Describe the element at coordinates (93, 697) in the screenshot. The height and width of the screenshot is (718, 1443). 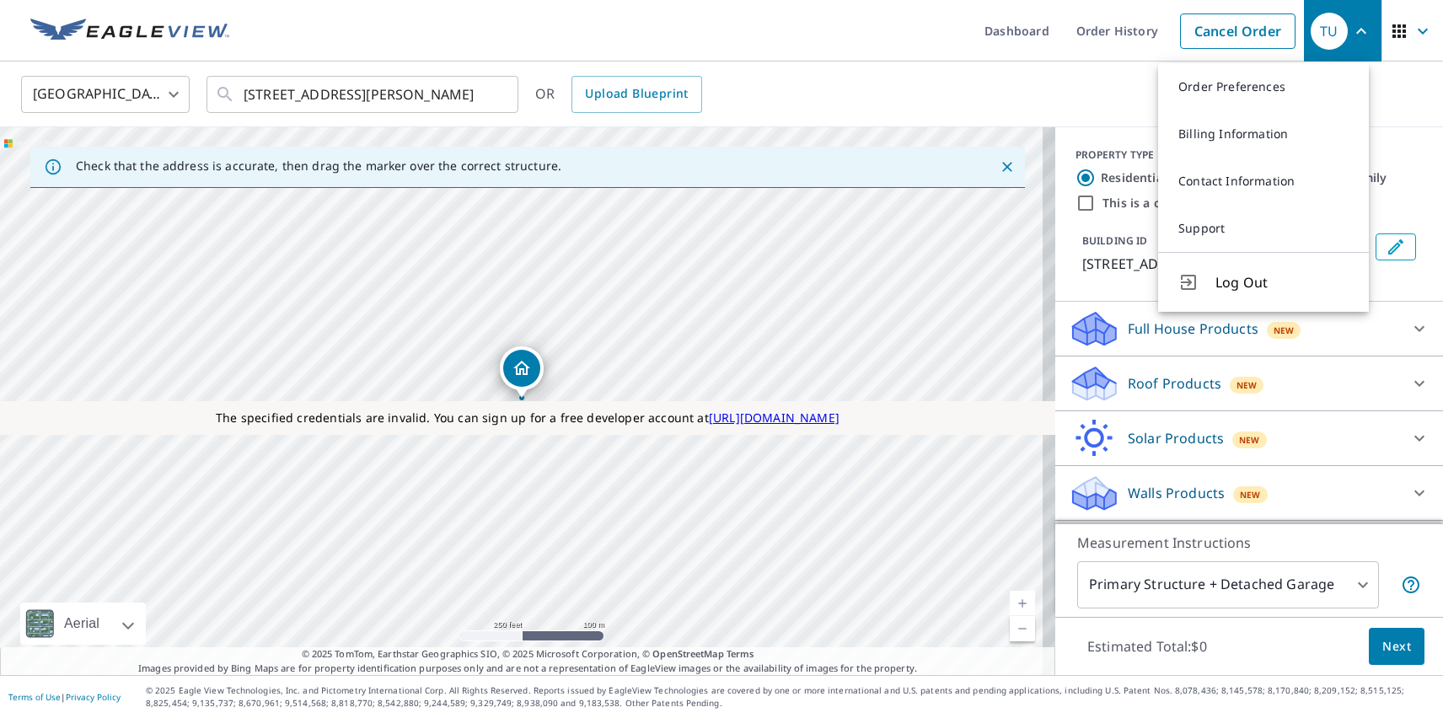
I see `a: Privacy Policy` at that location.